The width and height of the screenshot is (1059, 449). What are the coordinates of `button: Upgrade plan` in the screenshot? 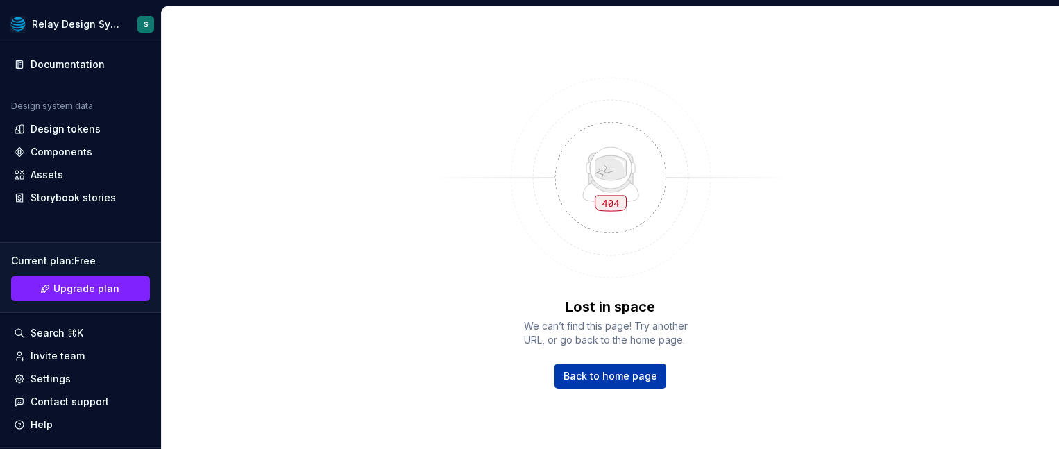 It's located at (80, 289).